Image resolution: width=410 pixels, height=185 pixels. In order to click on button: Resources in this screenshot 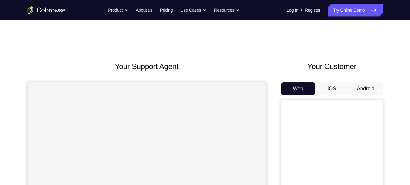, I will do `click(227, 10)`.